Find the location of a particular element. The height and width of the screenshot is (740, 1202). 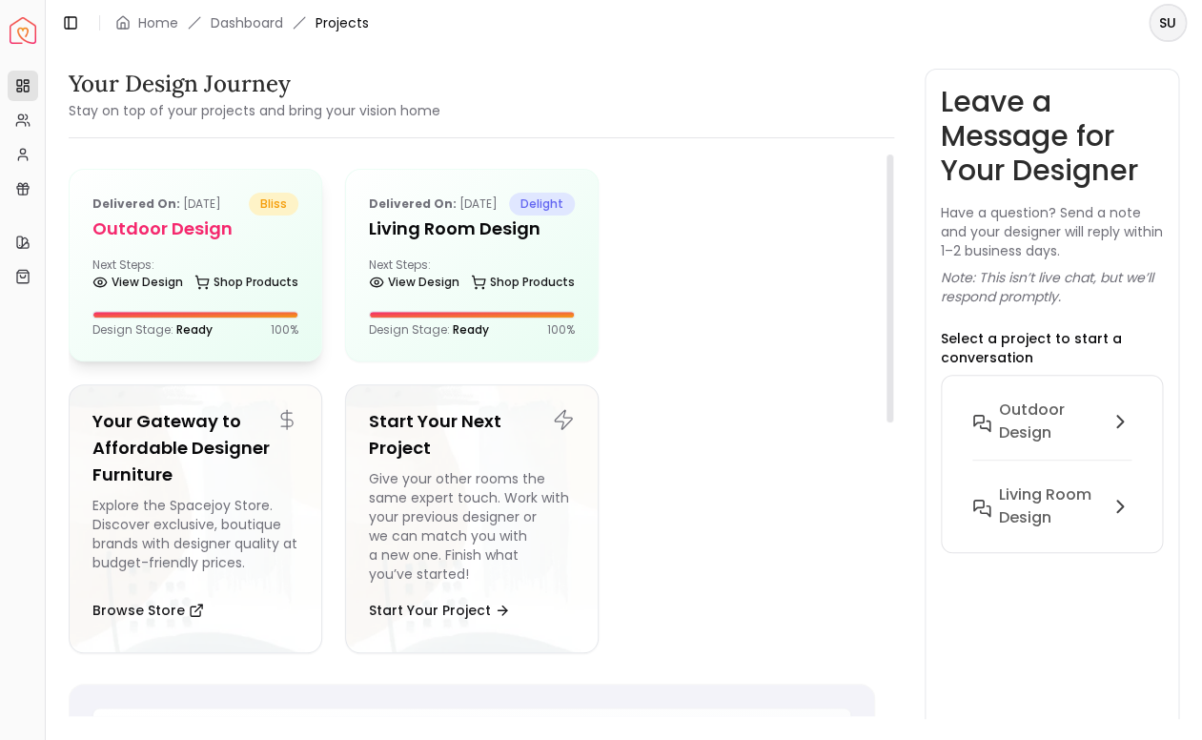

button: SU is located at coordinates (1167, 23).